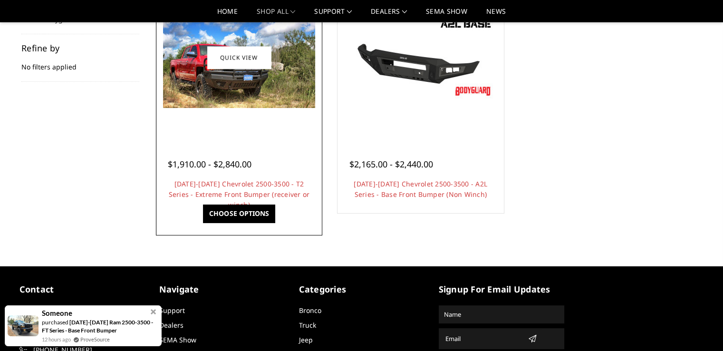 The image size is (723, 351). What do you see at coordinates (391, 164) in the screenshot?
I see `span: $2,165.00 - $2,440.00` at bounding box center [391, 164].